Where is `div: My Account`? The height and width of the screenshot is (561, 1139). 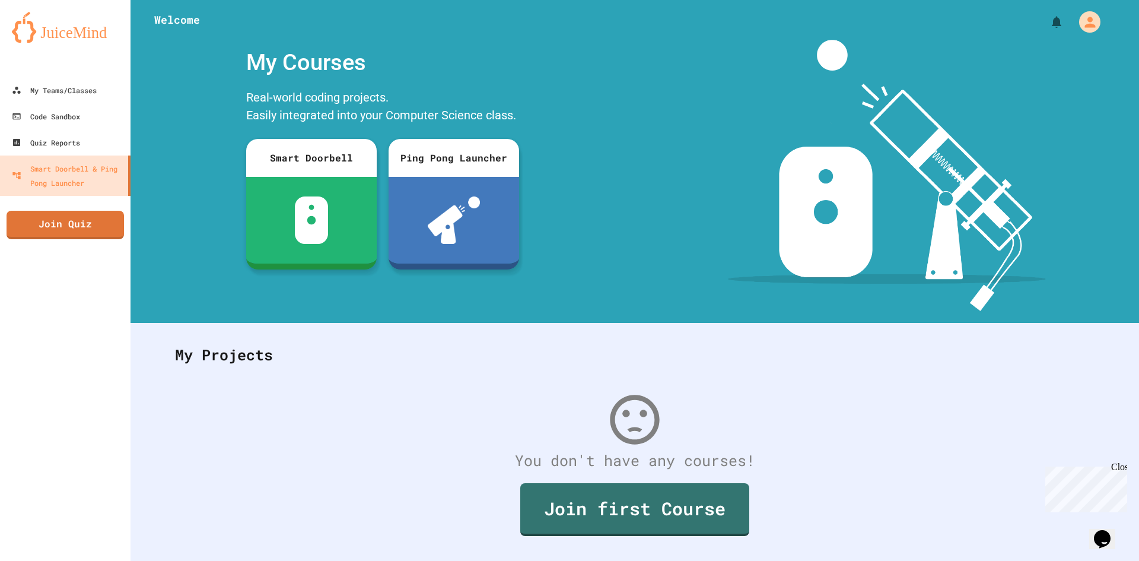
div: My Account is located at coordinates (1085, 22).